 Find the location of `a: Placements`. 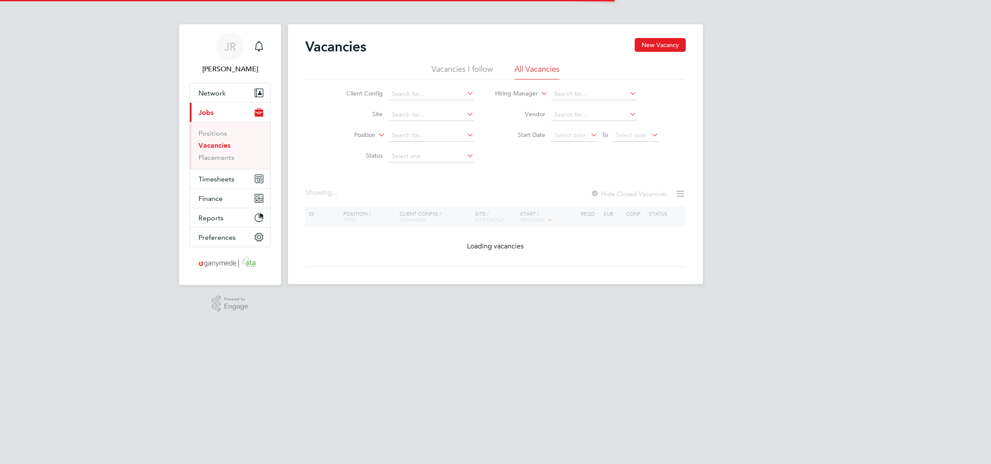

a: Placements is located at coordinates (216, 157).